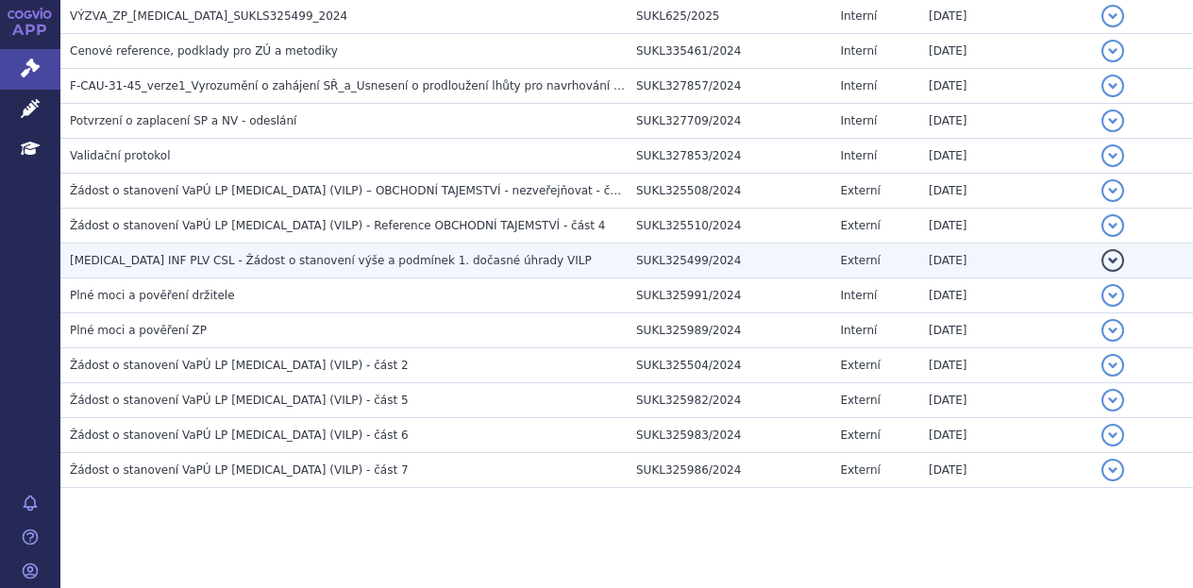 The height and width of the screenshot is (588, 1193). I want to click on td: SUKL325504/2024, so click(729, 364).